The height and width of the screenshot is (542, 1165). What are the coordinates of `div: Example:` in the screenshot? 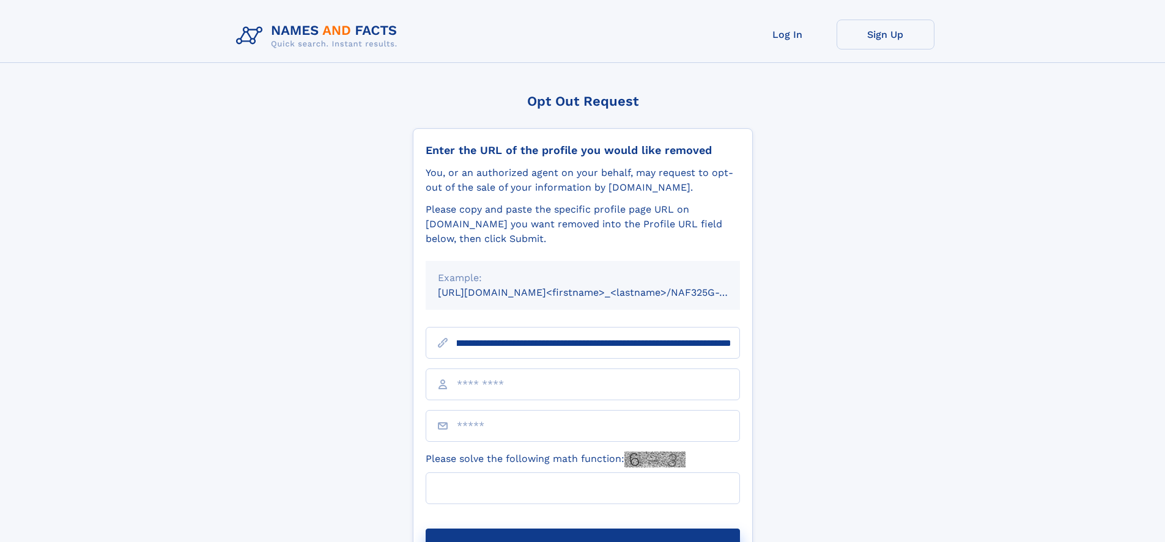 It's located at (583, 278).